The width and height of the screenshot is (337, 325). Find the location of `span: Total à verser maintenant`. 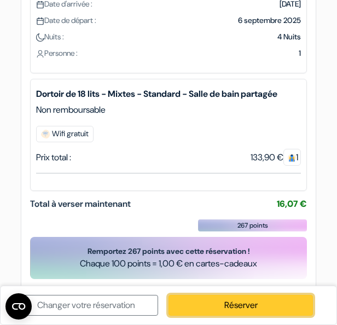

span: Total à verser maintenant is located at coordinates (81, 204).